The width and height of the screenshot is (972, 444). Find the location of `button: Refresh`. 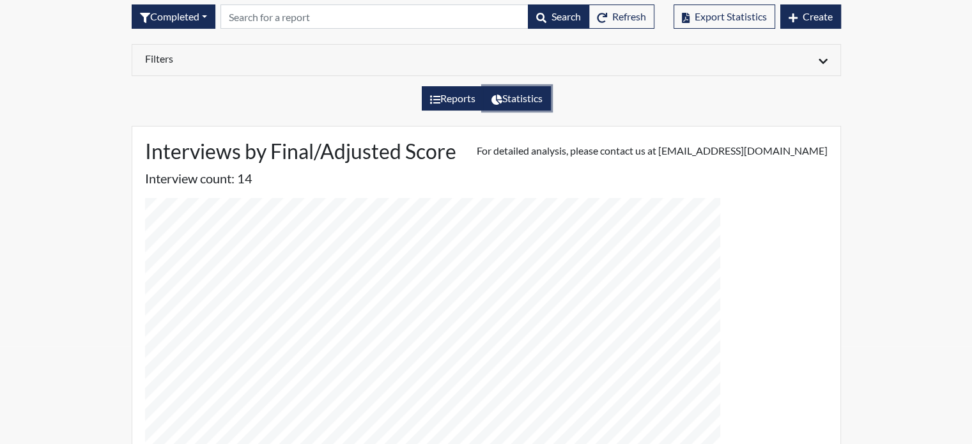

button: Refresh is located at coordinates (621, 17).